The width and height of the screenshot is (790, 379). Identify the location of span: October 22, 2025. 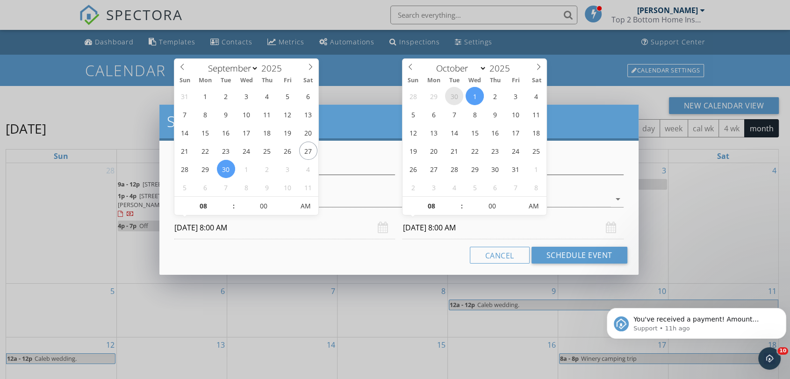
(475, 151).